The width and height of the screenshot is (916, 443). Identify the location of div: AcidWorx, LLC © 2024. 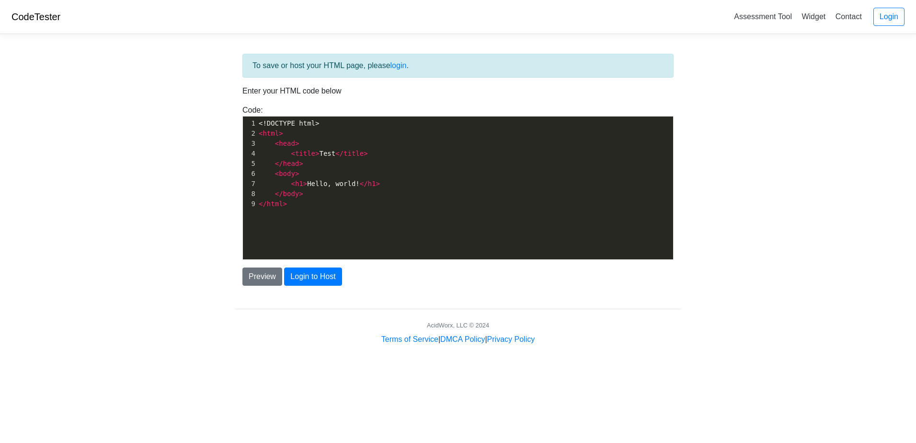
(458, 325).